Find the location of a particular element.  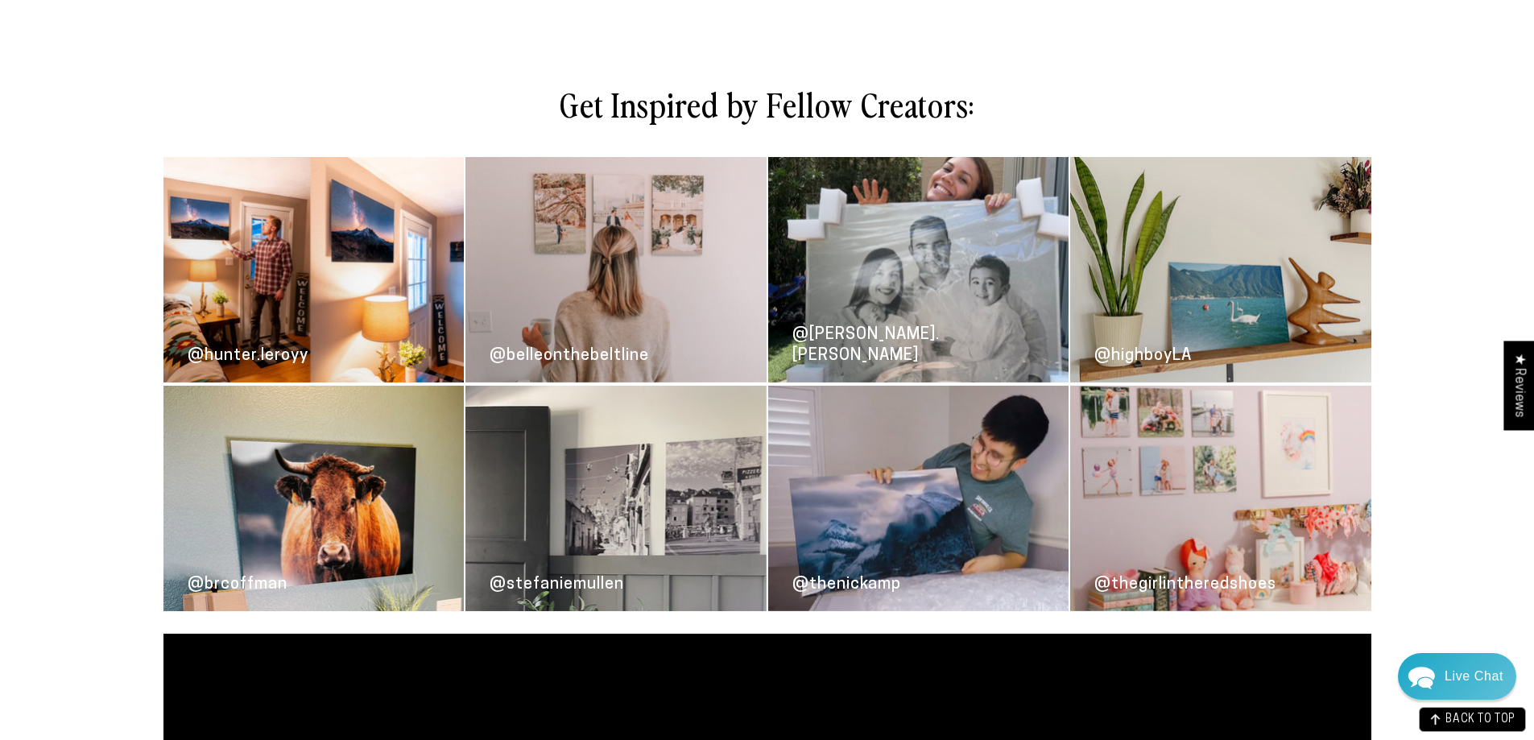

h2: Selection Guide is located at coordinates (767, 694).